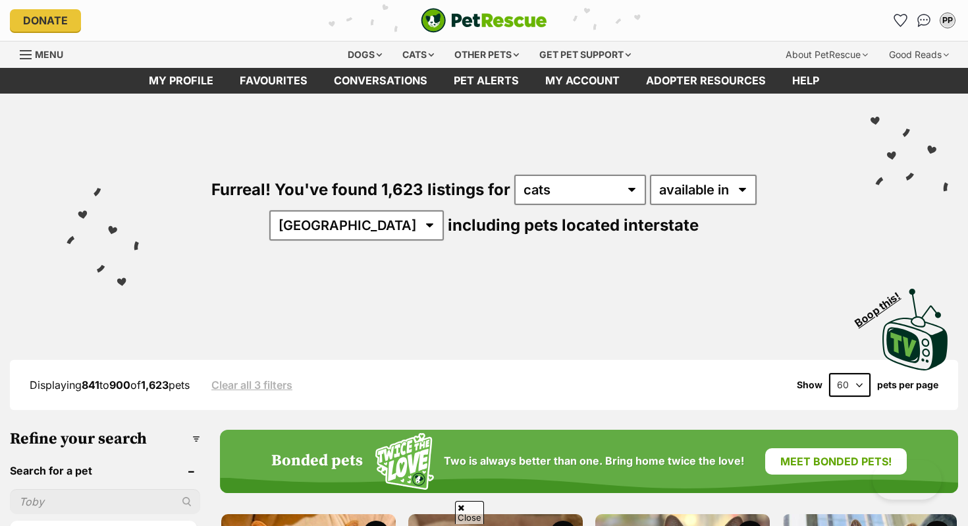  I want to click on a: Menu, so click(46, 53).